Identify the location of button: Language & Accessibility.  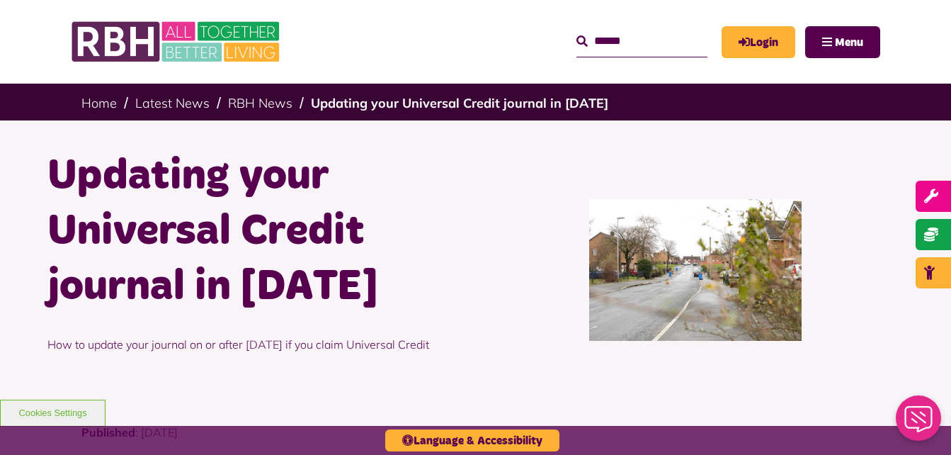
(472, 440).